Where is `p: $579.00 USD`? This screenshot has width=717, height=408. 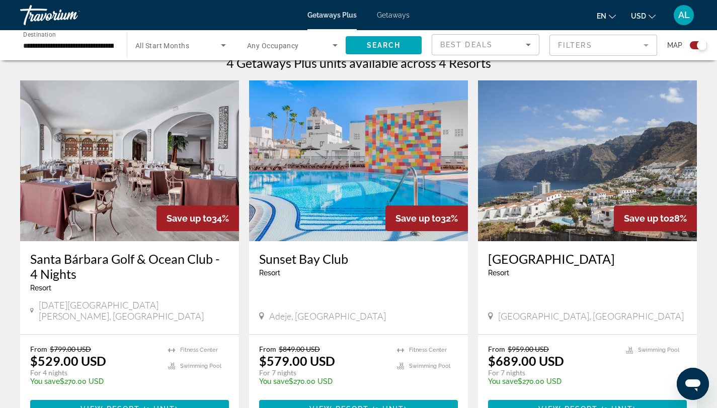 p: $579.00 USD is located at coordinates (297, 361).